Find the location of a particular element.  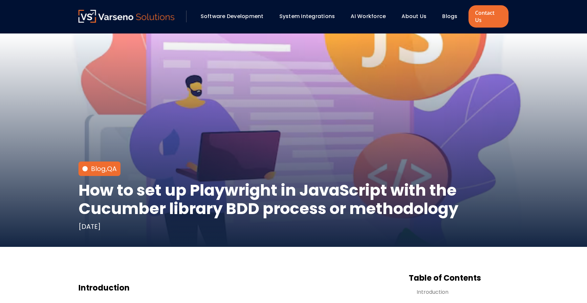

a: AI Workforce is located at coordinates (368, 16).